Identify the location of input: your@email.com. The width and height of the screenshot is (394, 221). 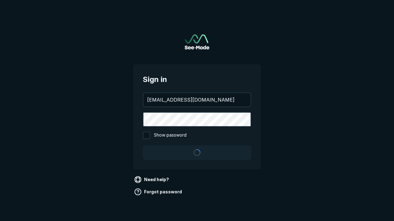
(197, 100).